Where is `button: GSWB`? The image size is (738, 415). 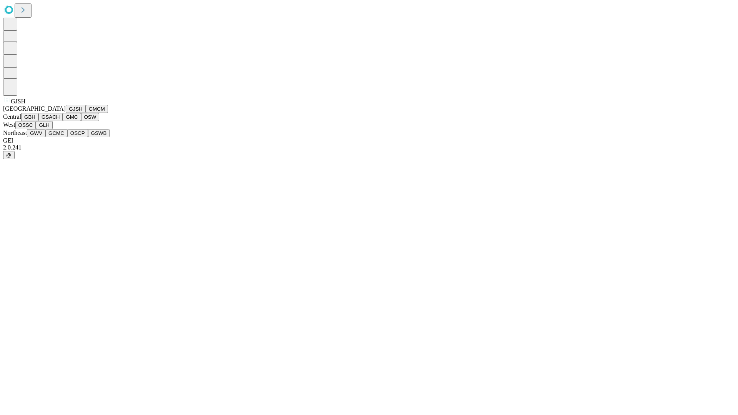 button: GSWB is located at coordinates (99, 133).